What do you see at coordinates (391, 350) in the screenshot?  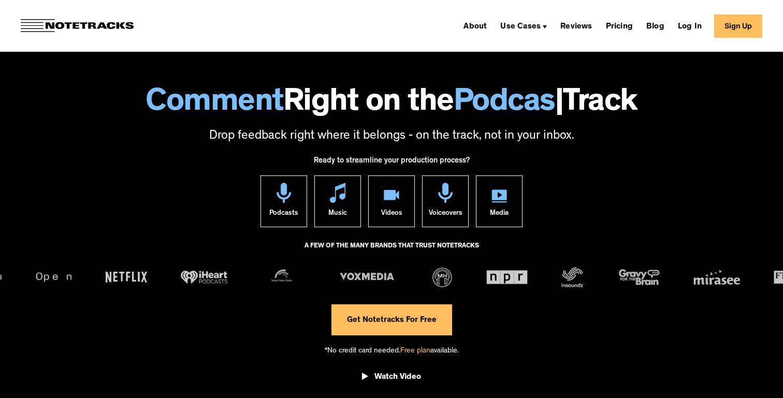 I see `div: *No credit card needed. available.` at bounding box center [391, 350].